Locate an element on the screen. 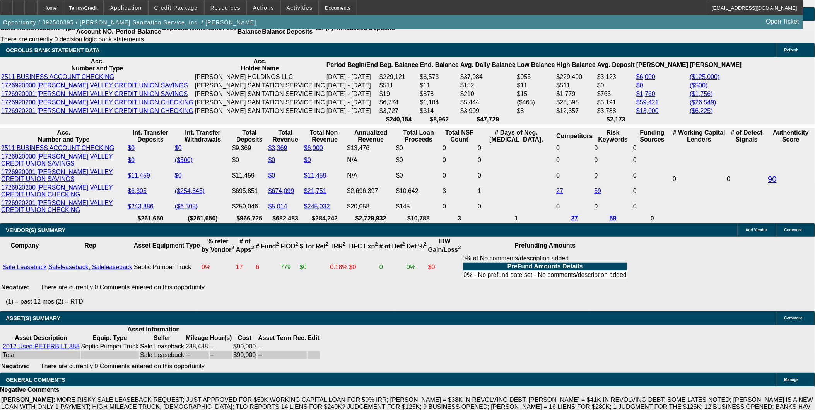 Image resolution: width=815 pixels, height=410 pixels. a: 2012 Used PETERBILT 388 is located at coordinates (41, 346).